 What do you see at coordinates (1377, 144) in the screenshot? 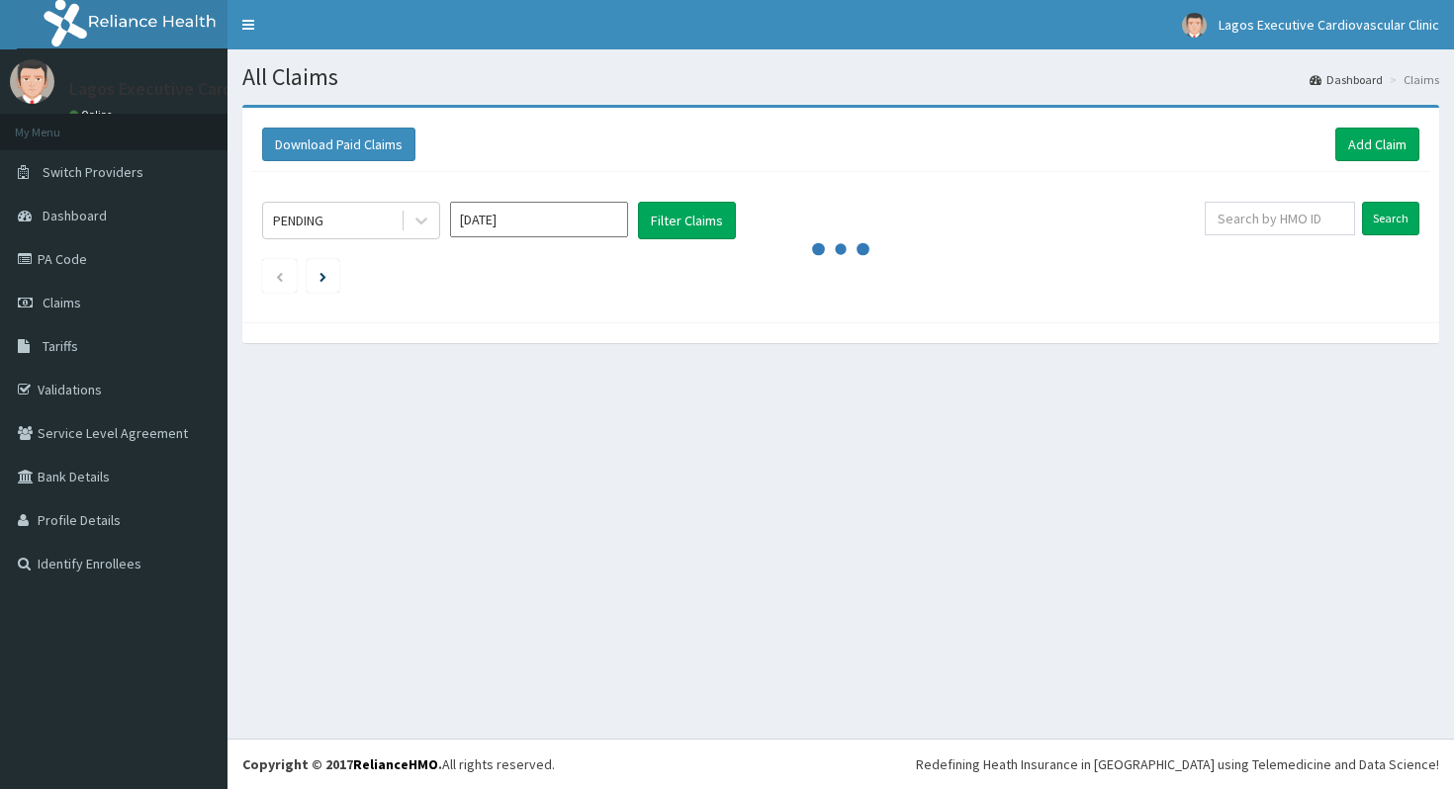
I see `a: Add Claim` at bounding box center [1377, 144].